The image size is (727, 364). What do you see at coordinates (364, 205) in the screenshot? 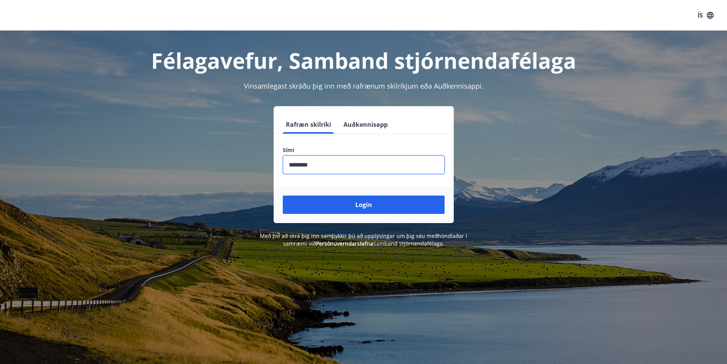
I see `button: Login` at bounding box center [364, 205].